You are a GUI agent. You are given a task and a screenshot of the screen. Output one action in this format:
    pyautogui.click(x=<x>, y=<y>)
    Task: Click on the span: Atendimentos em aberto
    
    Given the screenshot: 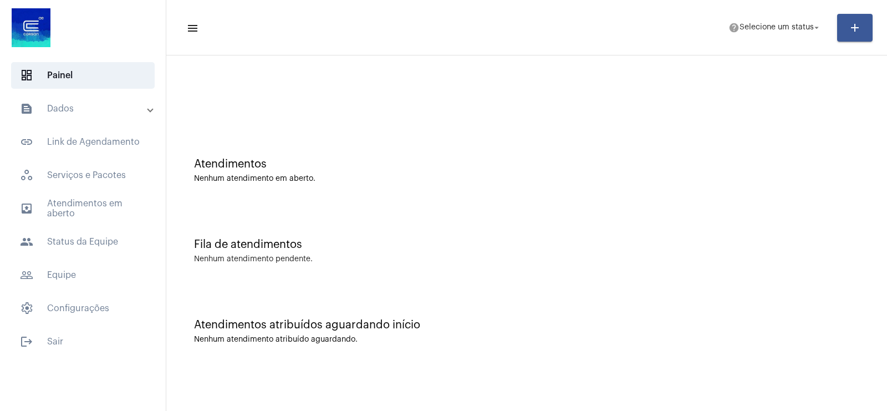 What is the action you would take?
    pyautogui.click(x=83, y=209)
    